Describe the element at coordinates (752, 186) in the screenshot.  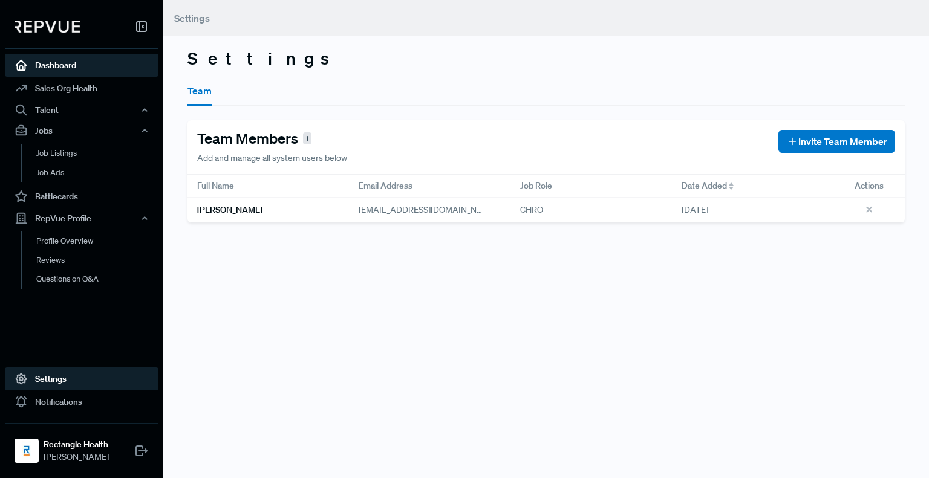
I see `div: Toggle SortBy` at that location.